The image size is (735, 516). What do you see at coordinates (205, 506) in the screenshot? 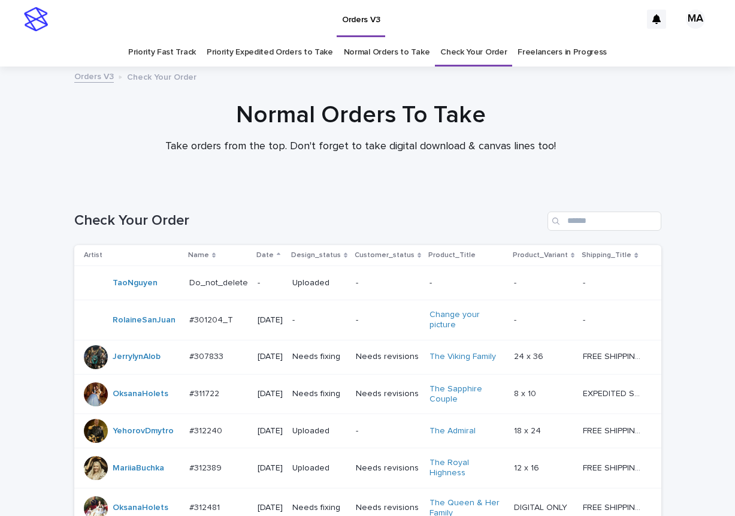
I see `p: #312481` at bounding box center [205, 506].